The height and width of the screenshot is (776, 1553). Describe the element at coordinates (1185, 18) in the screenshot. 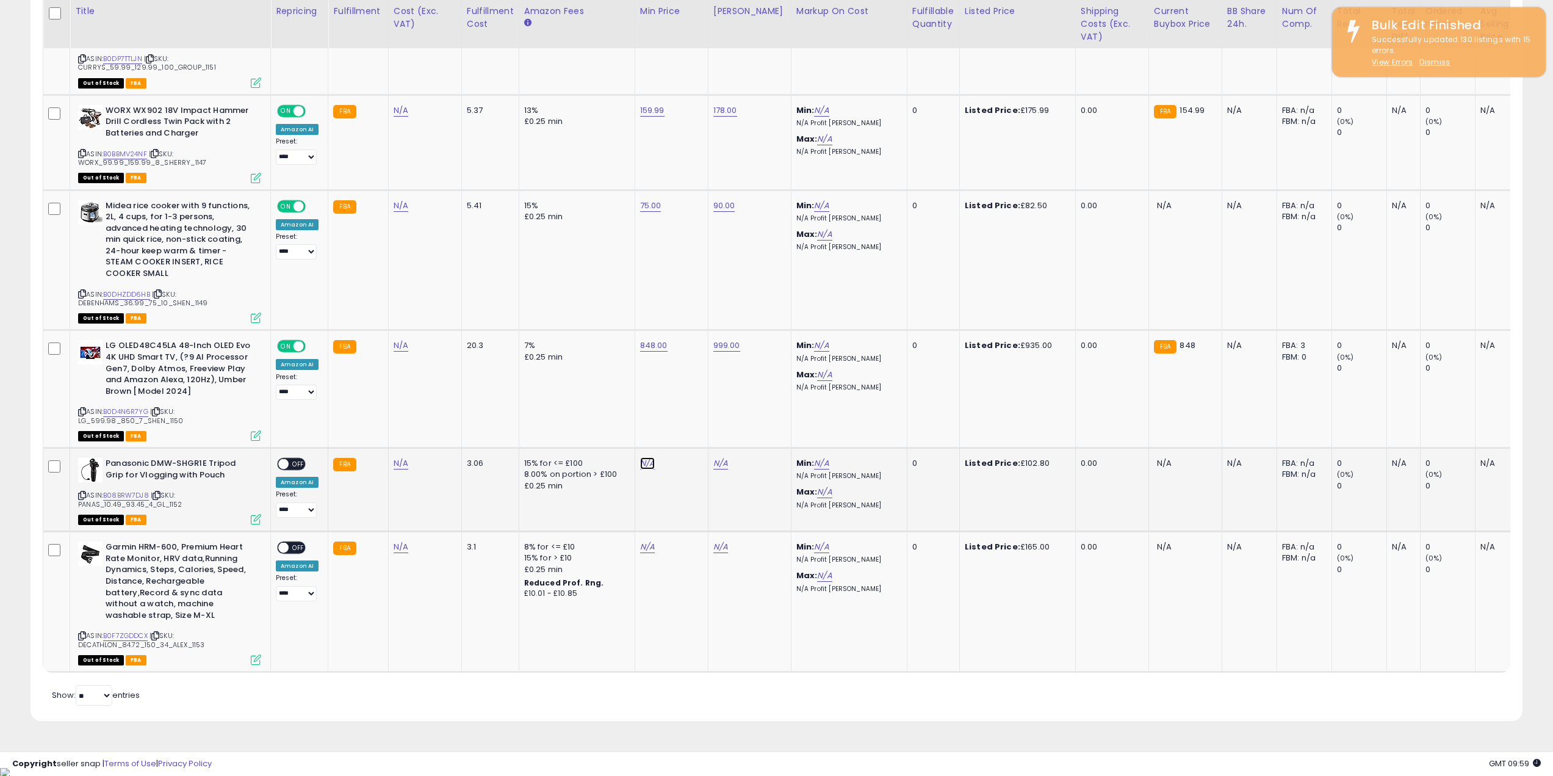

I see `div: Current Buybox Price` at that location.